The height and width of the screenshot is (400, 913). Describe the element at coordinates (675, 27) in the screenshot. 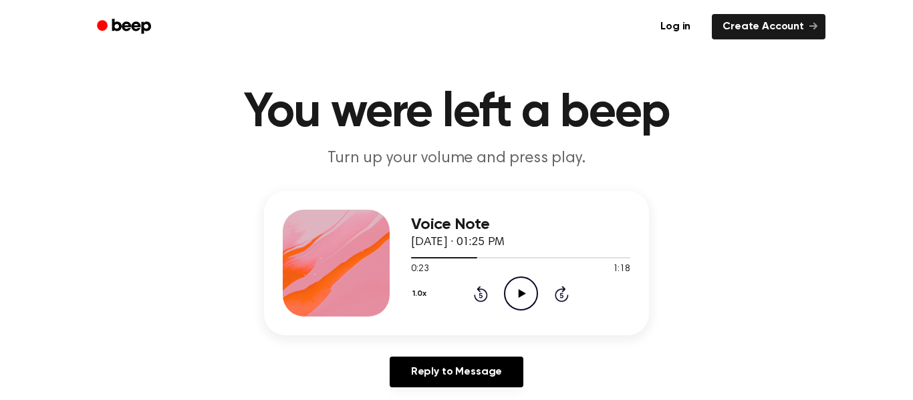

I see `a: Log in` at that location.